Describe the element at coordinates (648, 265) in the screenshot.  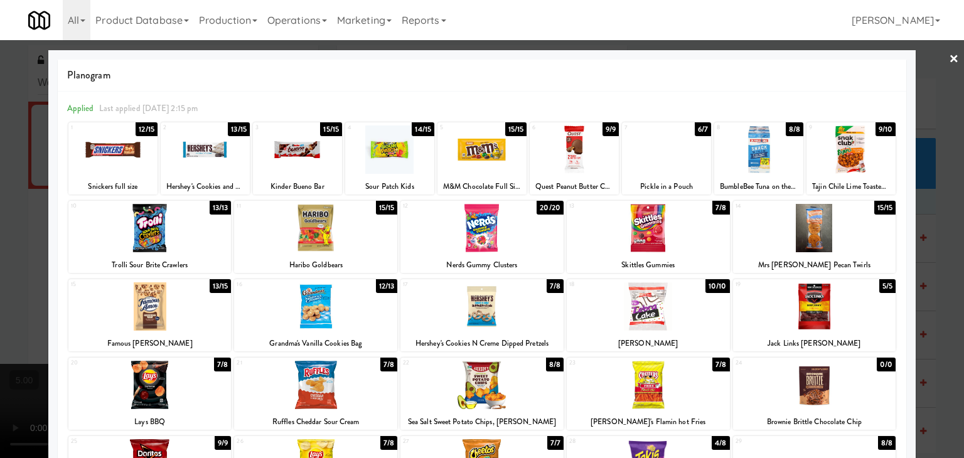
I see `div: Skittles Gummies` at that location.